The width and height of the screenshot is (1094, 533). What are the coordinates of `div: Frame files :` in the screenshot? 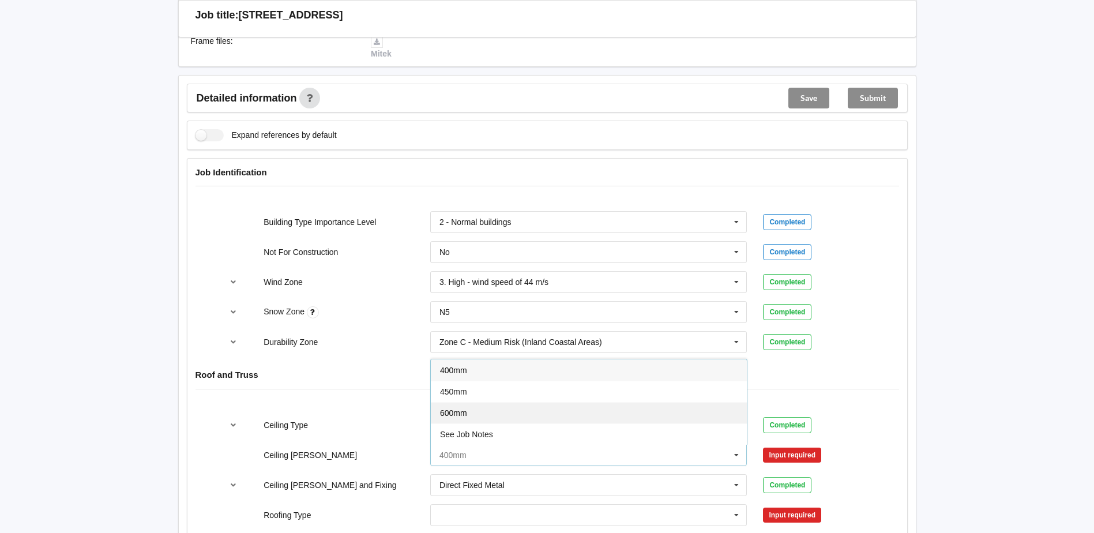 It's located at (273, 47).